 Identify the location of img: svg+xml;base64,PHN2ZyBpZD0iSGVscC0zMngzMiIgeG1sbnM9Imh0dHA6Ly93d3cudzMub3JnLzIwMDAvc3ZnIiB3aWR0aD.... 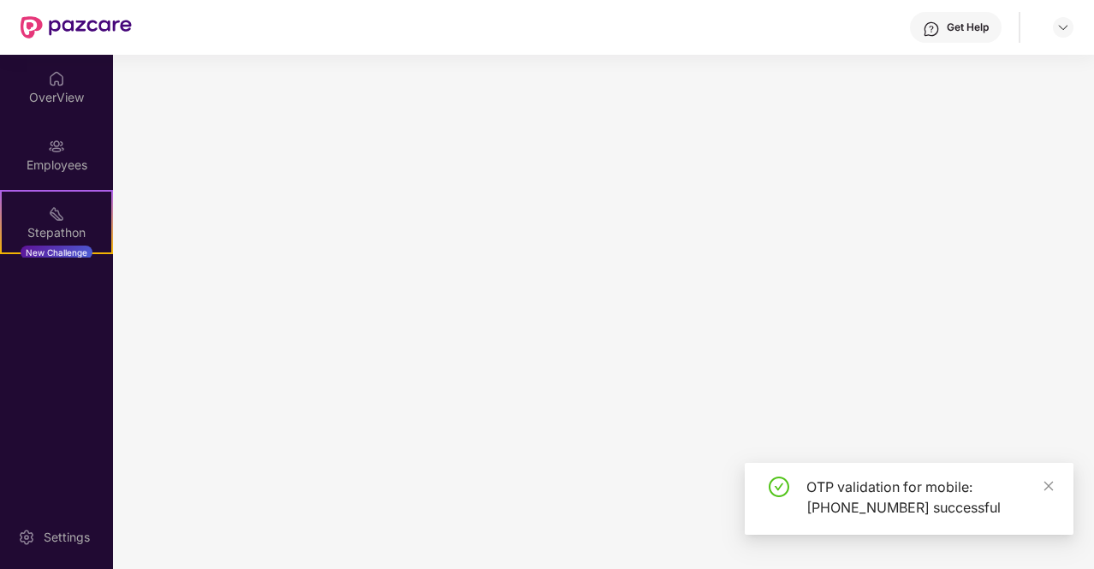
(931, 29).